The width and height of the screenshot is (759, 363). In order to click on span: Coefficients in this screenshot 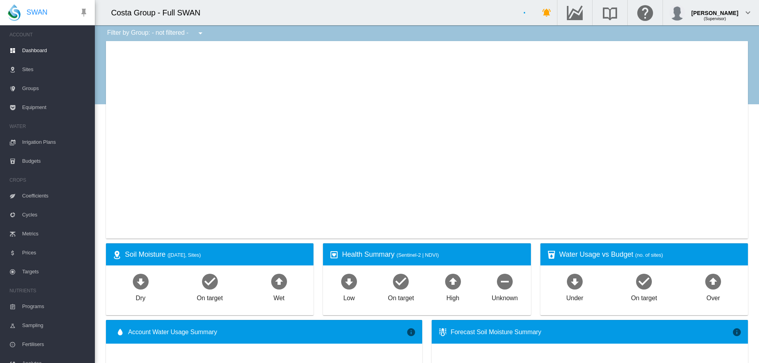, I will do `click(55, 196)`.